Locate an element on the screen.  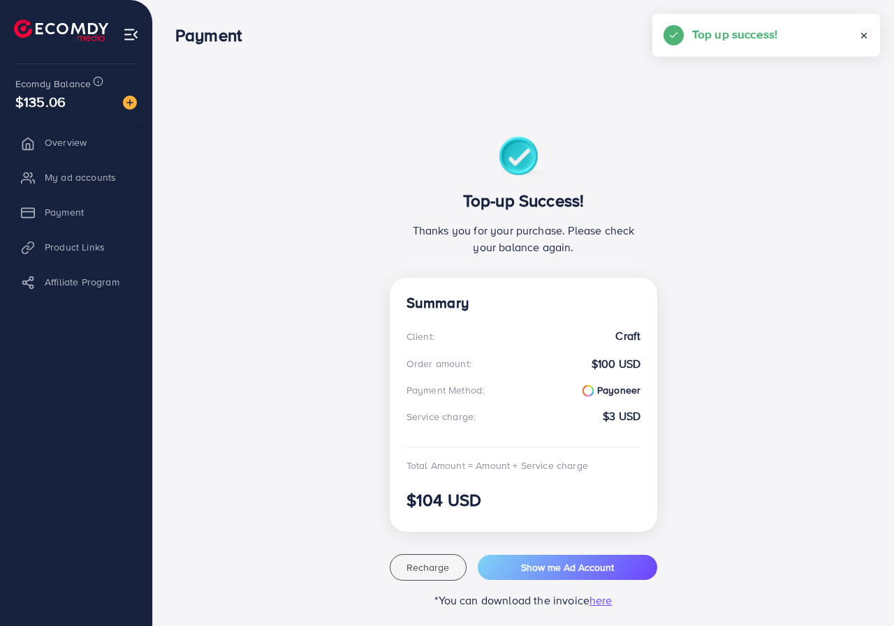
strong: Payoneer is located at coordinates (612, 390).